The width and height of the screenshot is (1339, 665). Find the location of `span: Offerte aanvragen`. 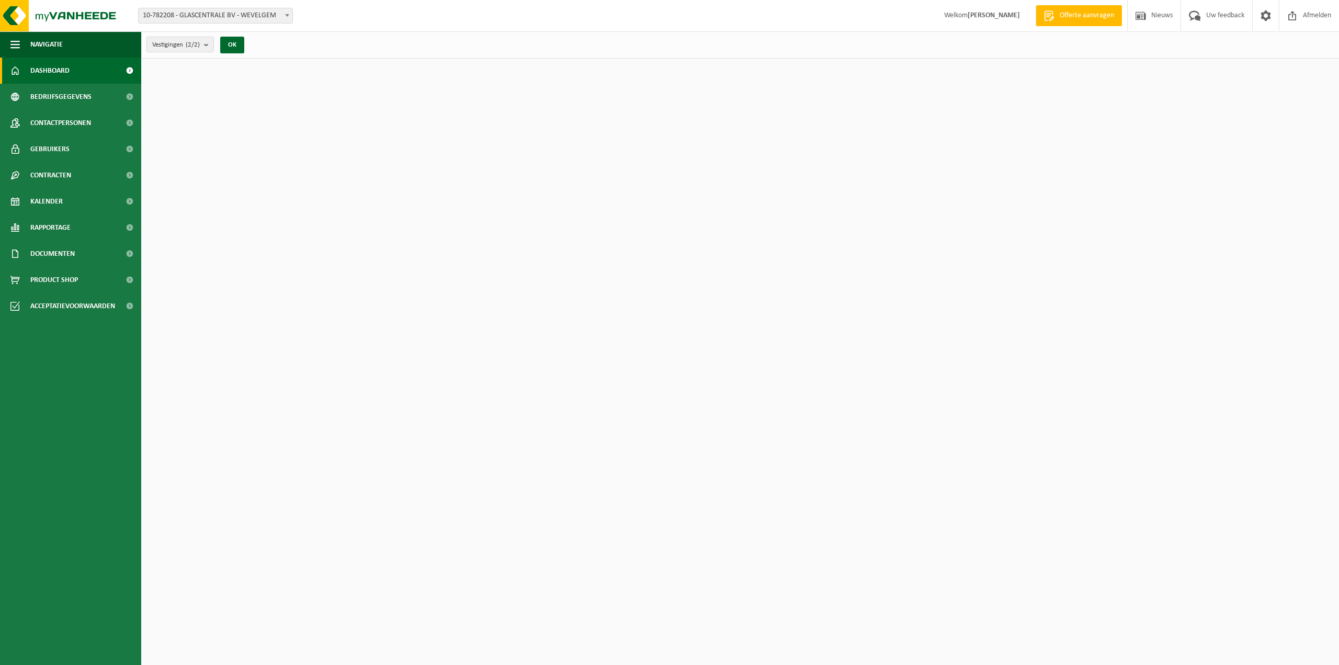

span: Offerte aanvragen is located at coordinates (1087, 16).